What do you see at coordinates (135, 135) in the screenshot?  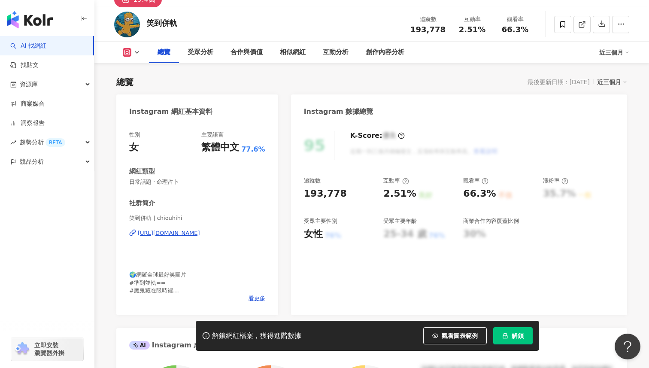 I see `div: 性別` at bounding box center [135, 135].